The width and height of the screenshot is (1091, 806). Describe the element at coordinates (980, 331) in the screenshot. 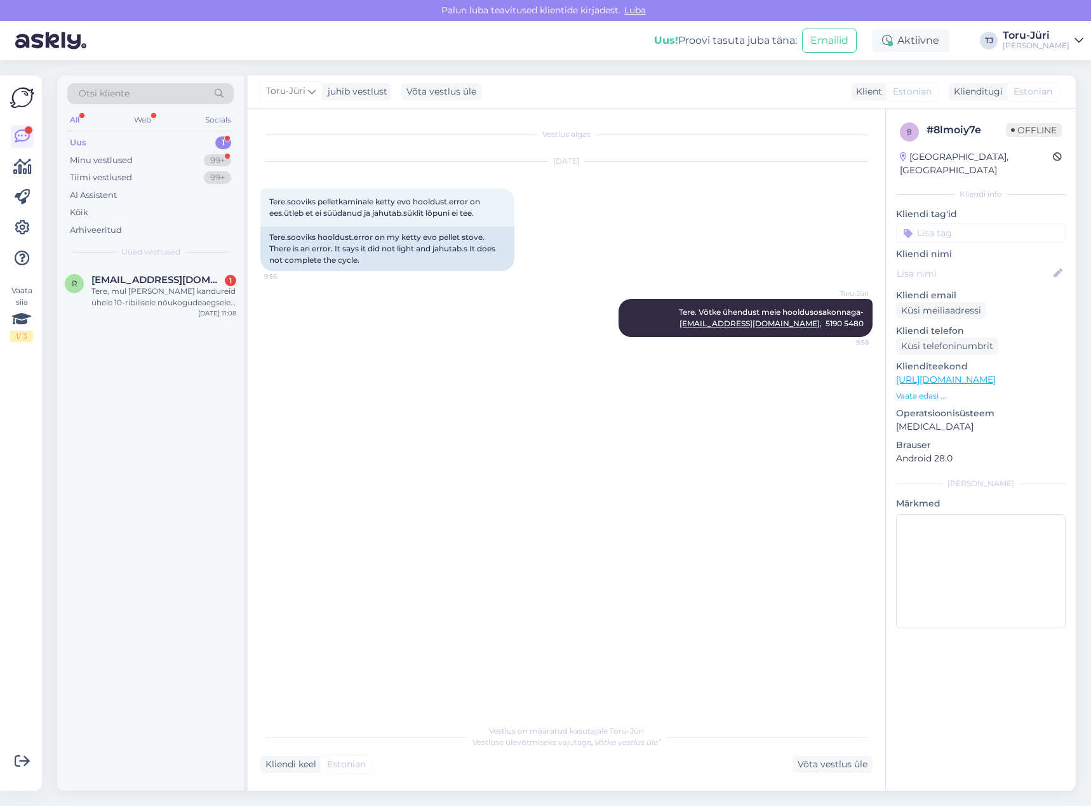

I see `p: Kliendi telefon` at that location.